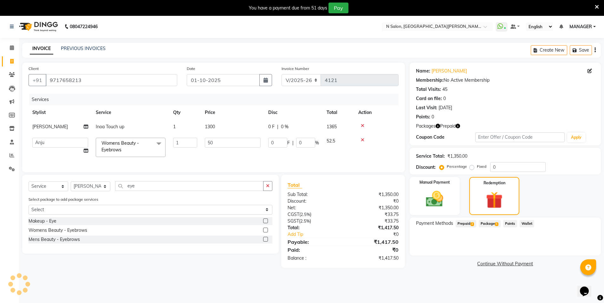 The image size is (604, 303). Describe the element at coordinates (38, 27) in the screenshot. I see `img: logo` at that location.